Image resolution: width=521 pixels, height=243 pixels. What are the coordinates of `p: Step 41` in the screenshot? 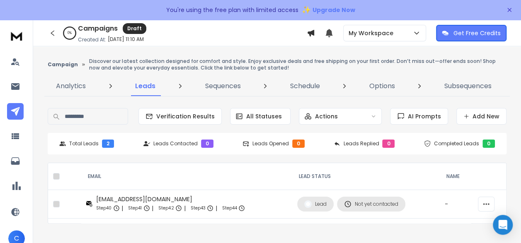 It's located at (135, 209).